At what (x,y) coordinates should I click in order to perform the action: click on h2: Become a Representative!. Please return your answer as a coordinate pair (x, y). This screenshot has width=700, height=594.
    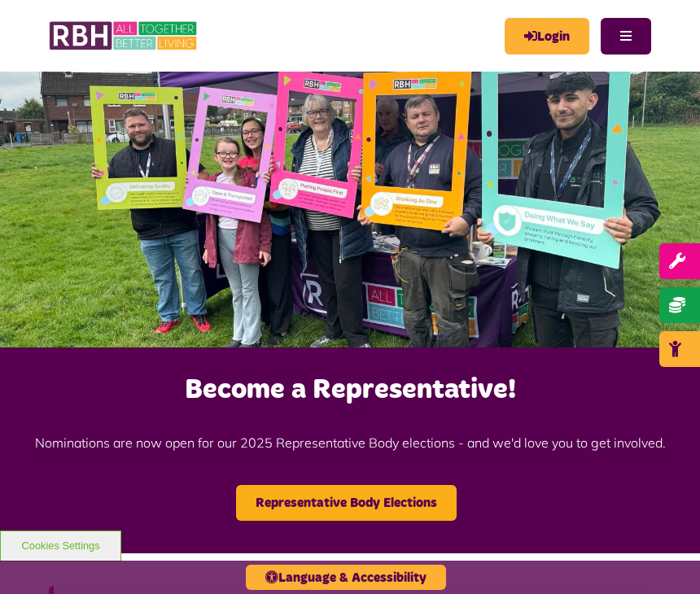
    Looking at the image, I should click on (350, 390).